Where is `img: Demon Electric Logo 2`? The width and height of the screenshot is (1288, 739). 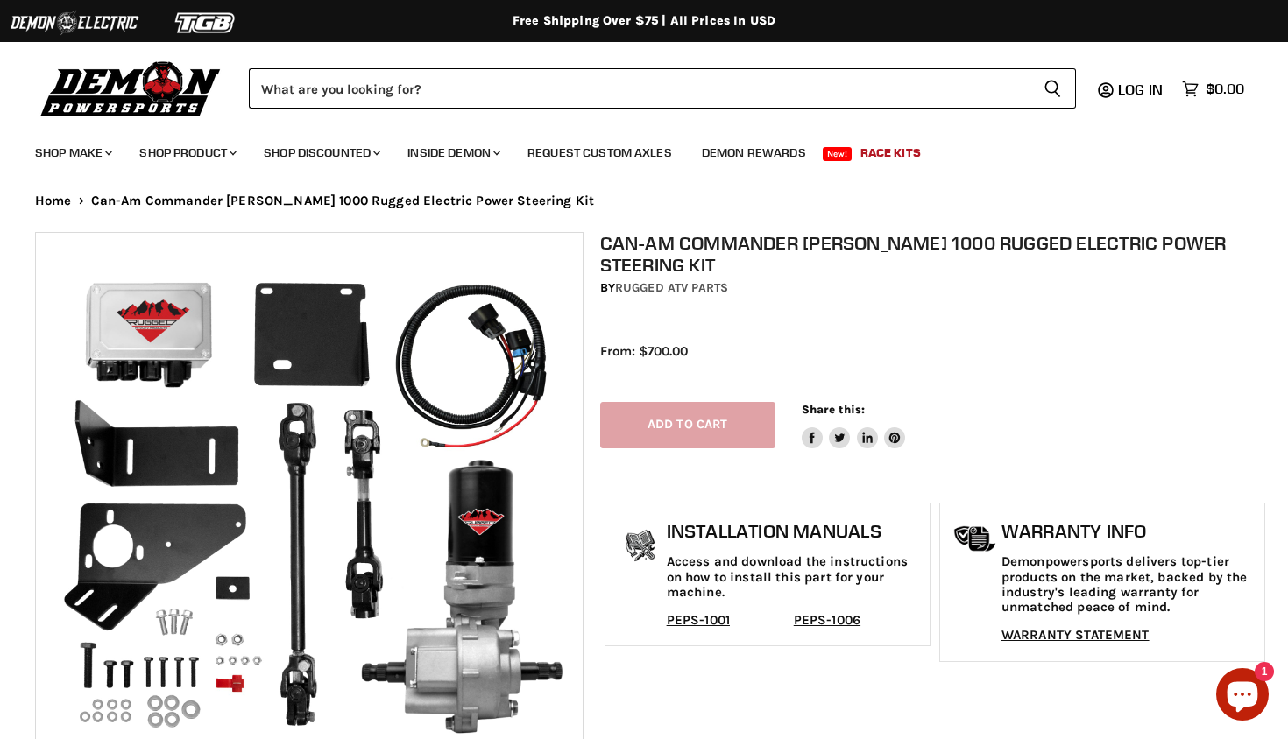
img: Demon Electric Logo 2 is located at coordinates (74, 23).